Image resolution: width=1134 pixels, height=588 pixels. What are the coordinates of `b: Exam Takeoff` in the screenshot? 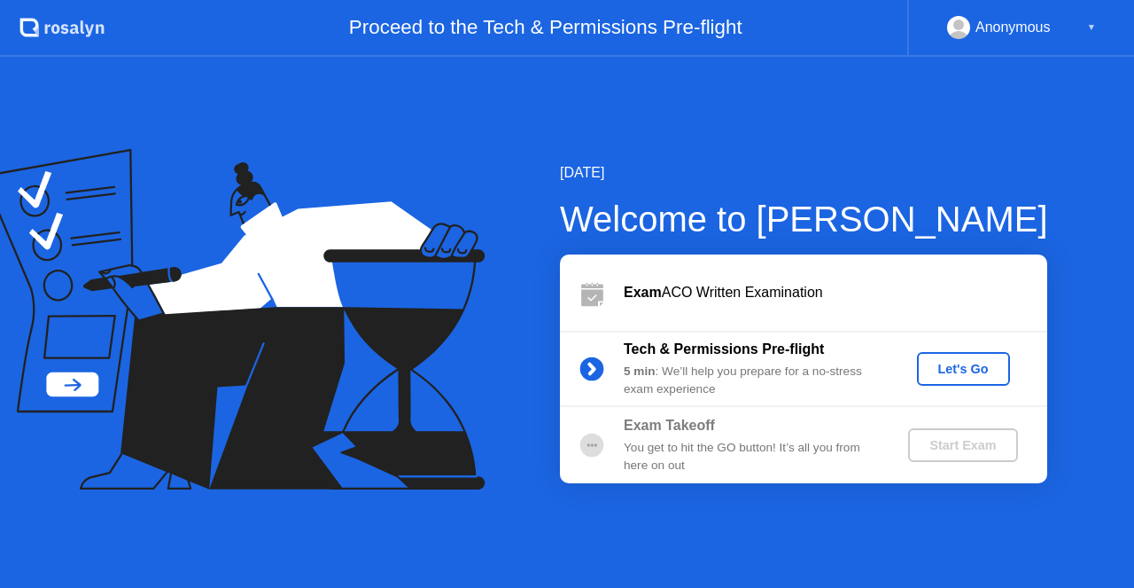 It's located at (669, 425).